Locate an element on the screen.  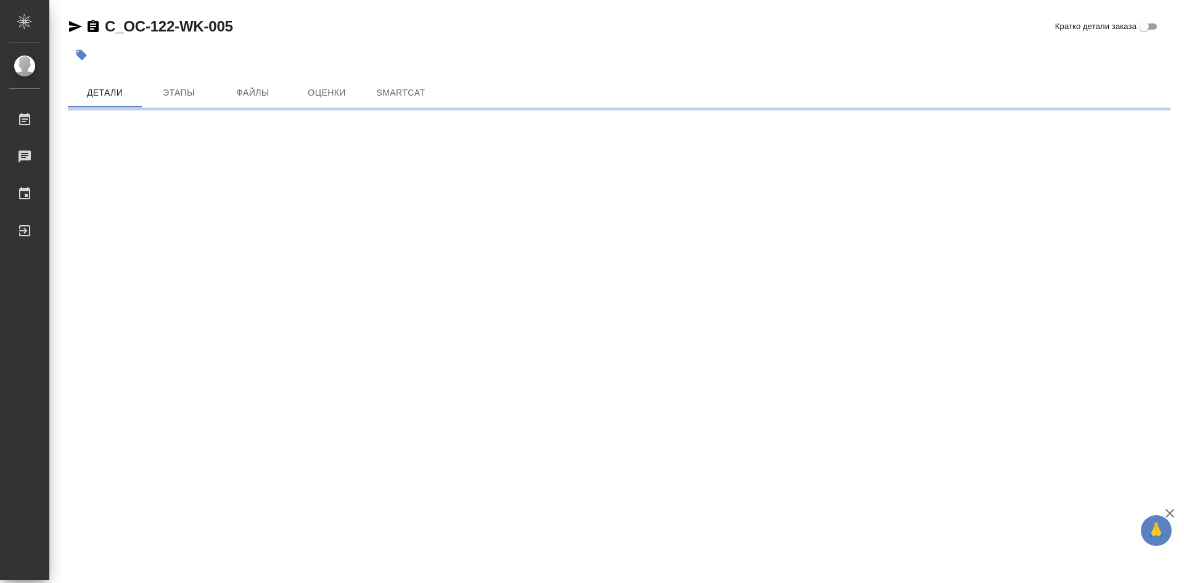
span: SmartCat is located at coordinates (401, 92).